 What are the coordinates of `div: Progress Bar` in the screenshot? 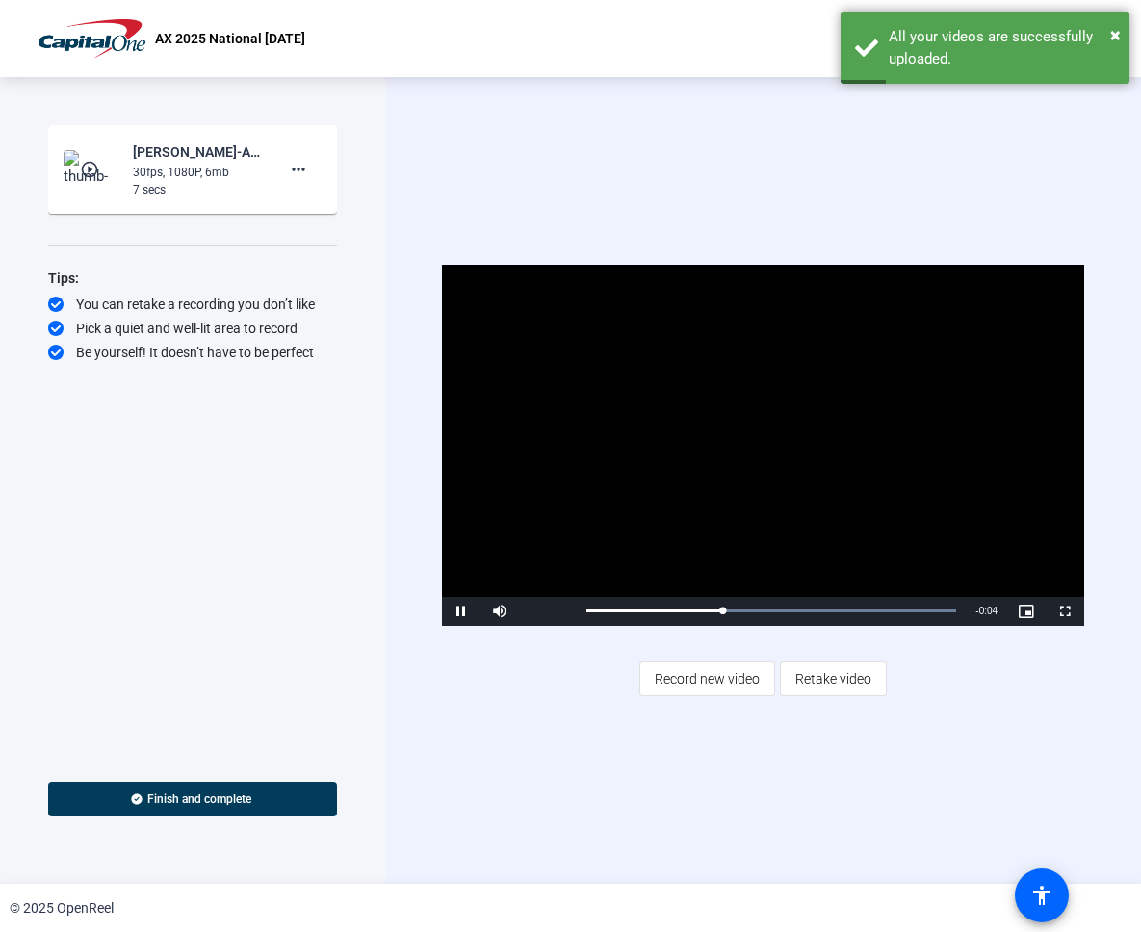 It's located at (771, 611).